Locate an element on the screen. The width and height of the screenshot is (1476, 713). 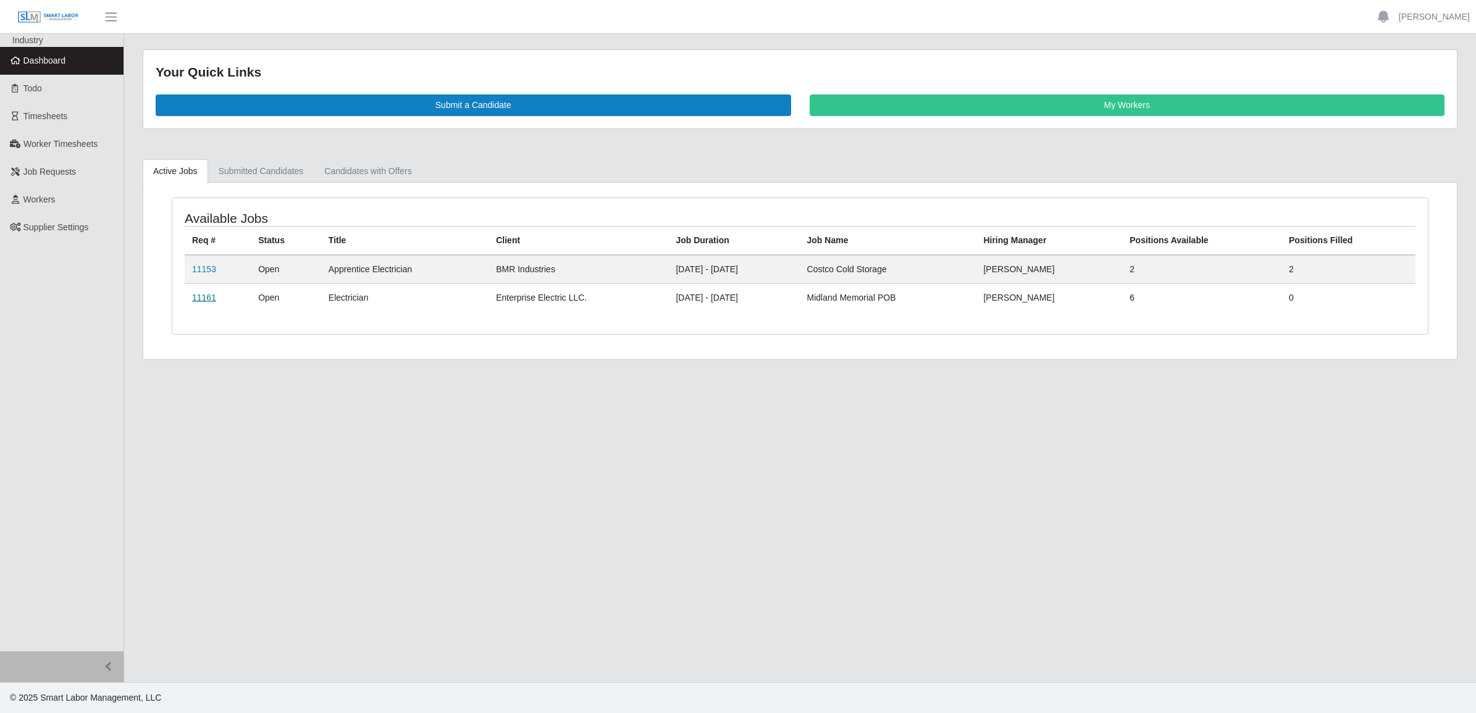
a: My Workers is located at coordinates (1127, 105).